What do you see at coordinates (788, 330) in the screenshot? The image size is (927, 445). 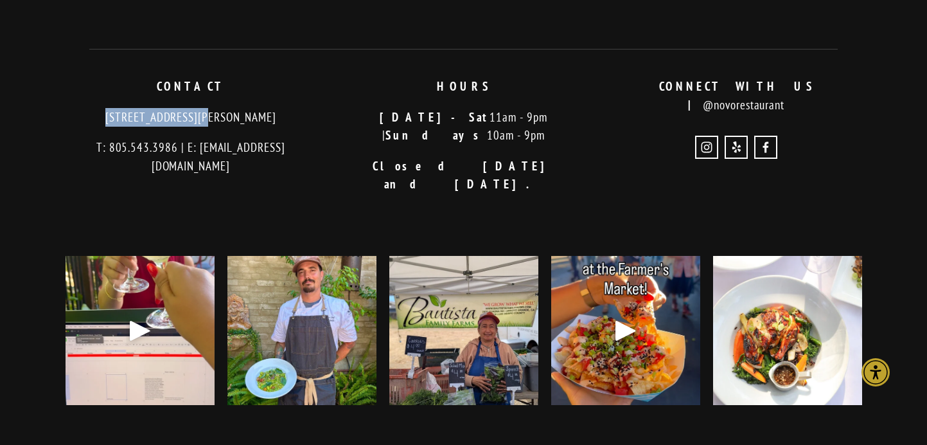 I see `img: The holidays sneak up fast! 🎄 We&rsquo;re thrilled to collaborate with Region Event Center to off...` at bounding box center [788, 330].